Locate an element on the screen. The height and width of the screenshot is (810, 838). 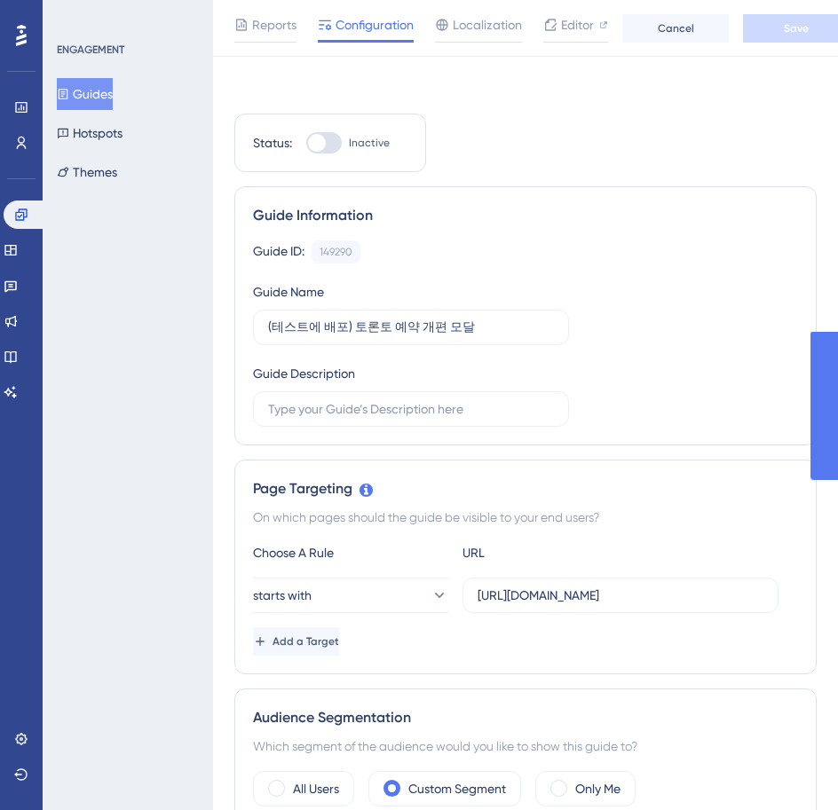
input: yourwebsite.com/path is located at coordinates (620, 595).